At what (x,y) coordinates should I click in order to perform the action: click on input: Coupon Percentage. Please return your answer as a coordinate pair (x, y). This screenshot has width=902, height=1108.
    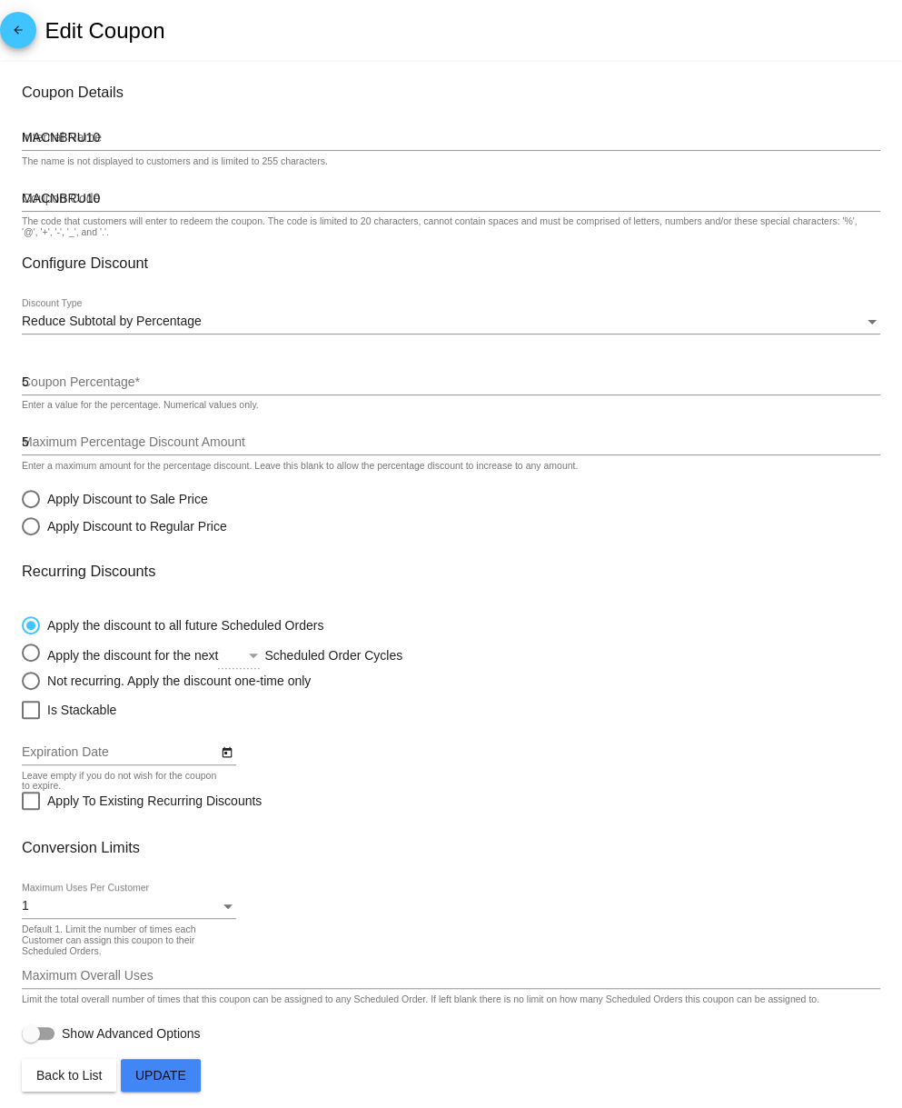
    Looking at the image, I should click on (451, 383).